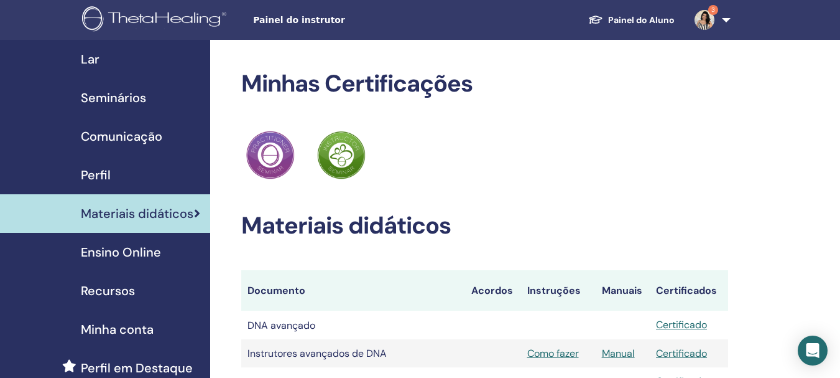  What do you see at coordinates (357, 83) in the screenshot?
I see `font: Minhas Certificações` at bounding box center [357, 83].